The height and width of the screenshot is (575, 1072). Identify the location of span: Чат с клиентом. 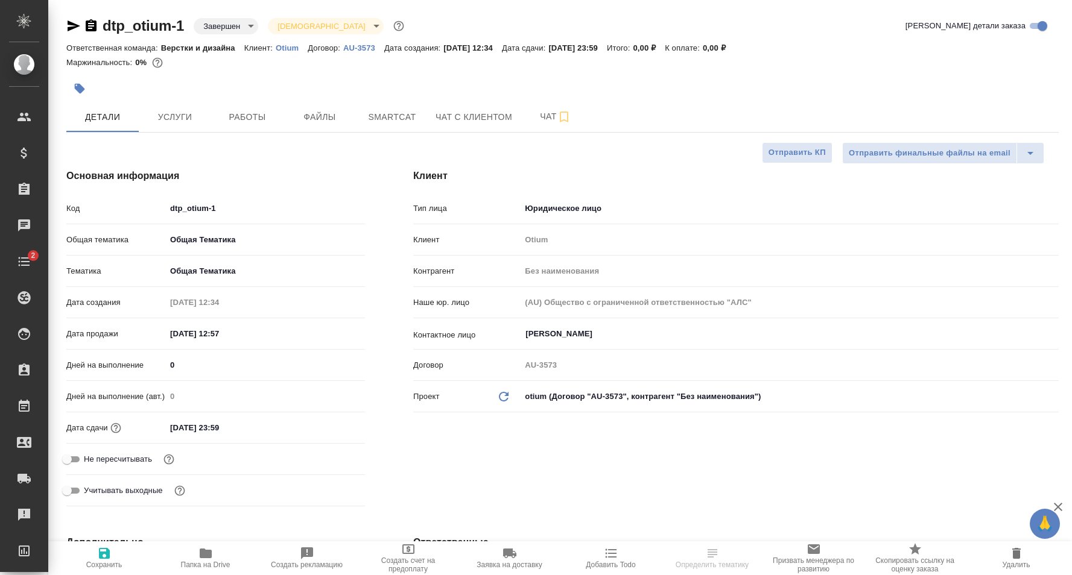
(474, 117).